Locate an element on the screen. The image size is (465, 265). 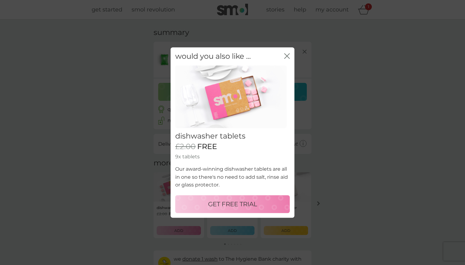
span: £2.00 is located at coordinates (185, 147).